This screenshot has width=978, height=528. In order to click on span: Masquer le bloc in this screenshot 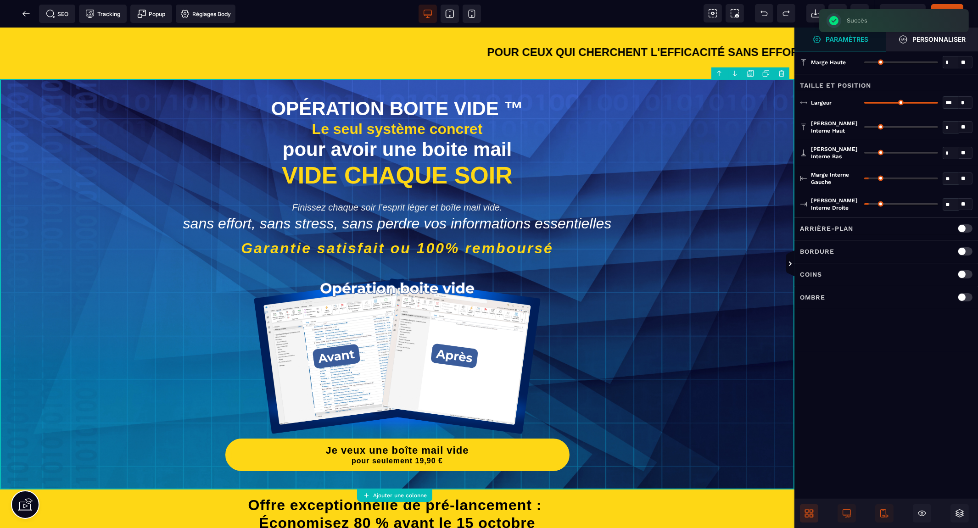, I will do `click(922, 514)`.